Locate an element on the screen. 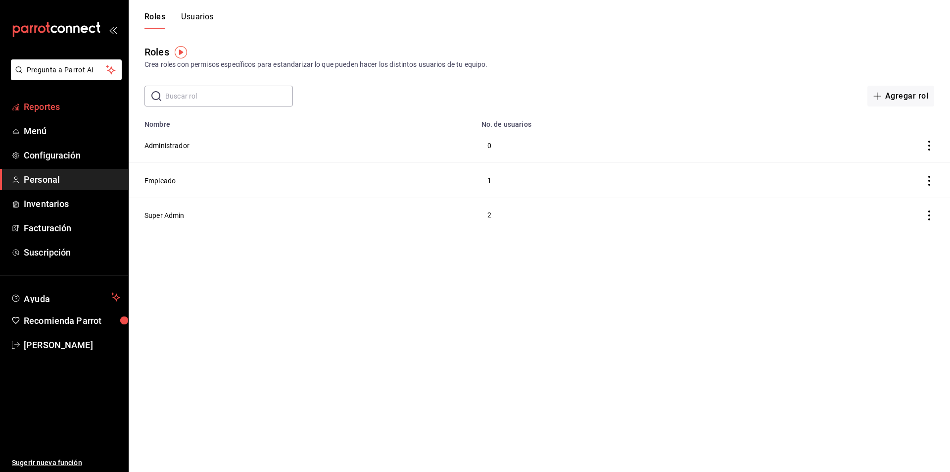  button: Super Admin is located at coordinates (164, 215).